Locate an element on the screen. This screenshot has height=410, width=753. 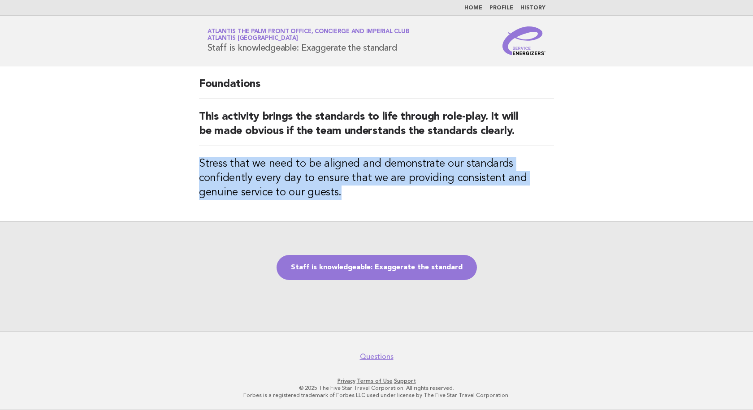
a: Privacy is located at coordinates (347, 381).